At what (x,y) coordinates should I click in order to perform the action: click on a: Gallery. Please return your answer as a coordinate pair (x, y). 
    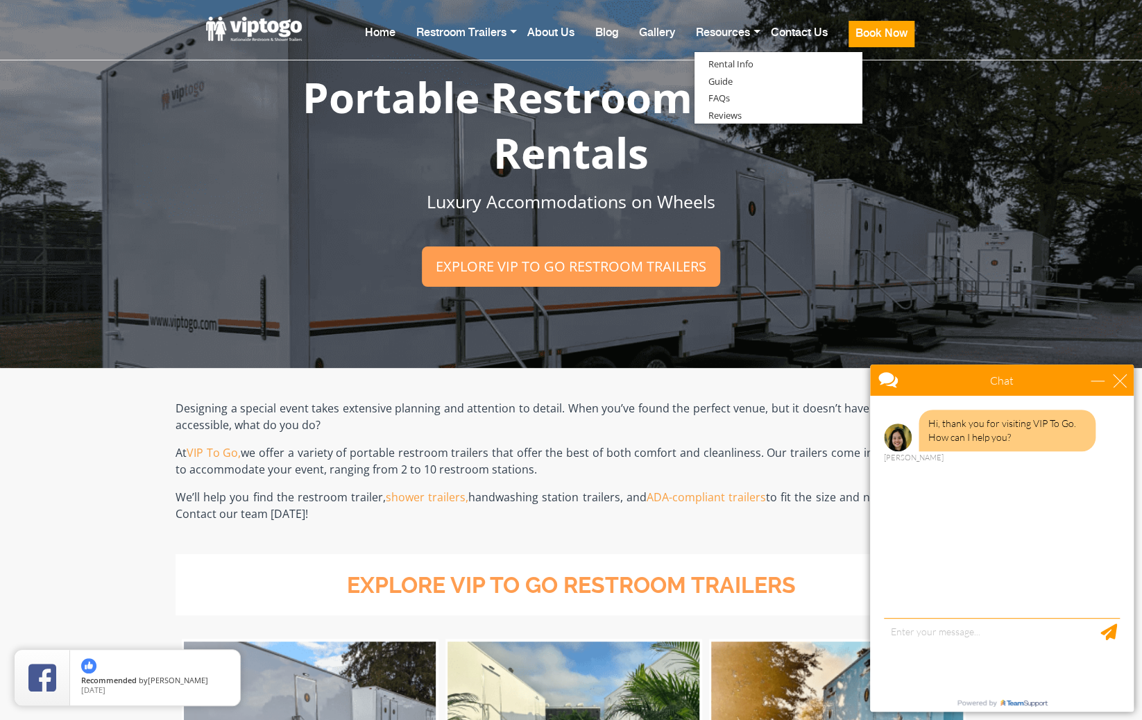
    Looking at the image, I should click on (657, 42).